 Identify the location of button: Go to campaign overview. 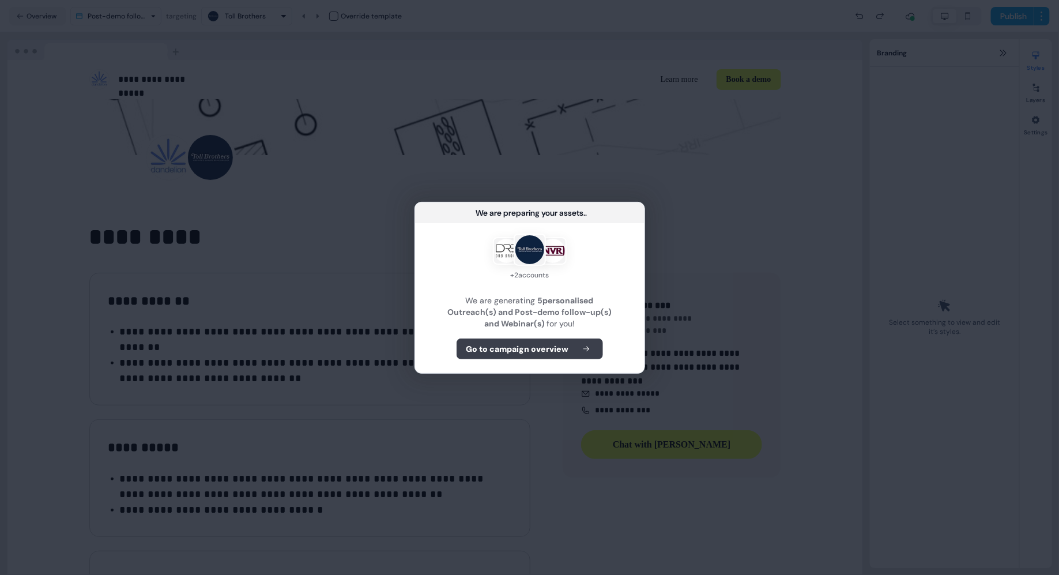
(530, 349).